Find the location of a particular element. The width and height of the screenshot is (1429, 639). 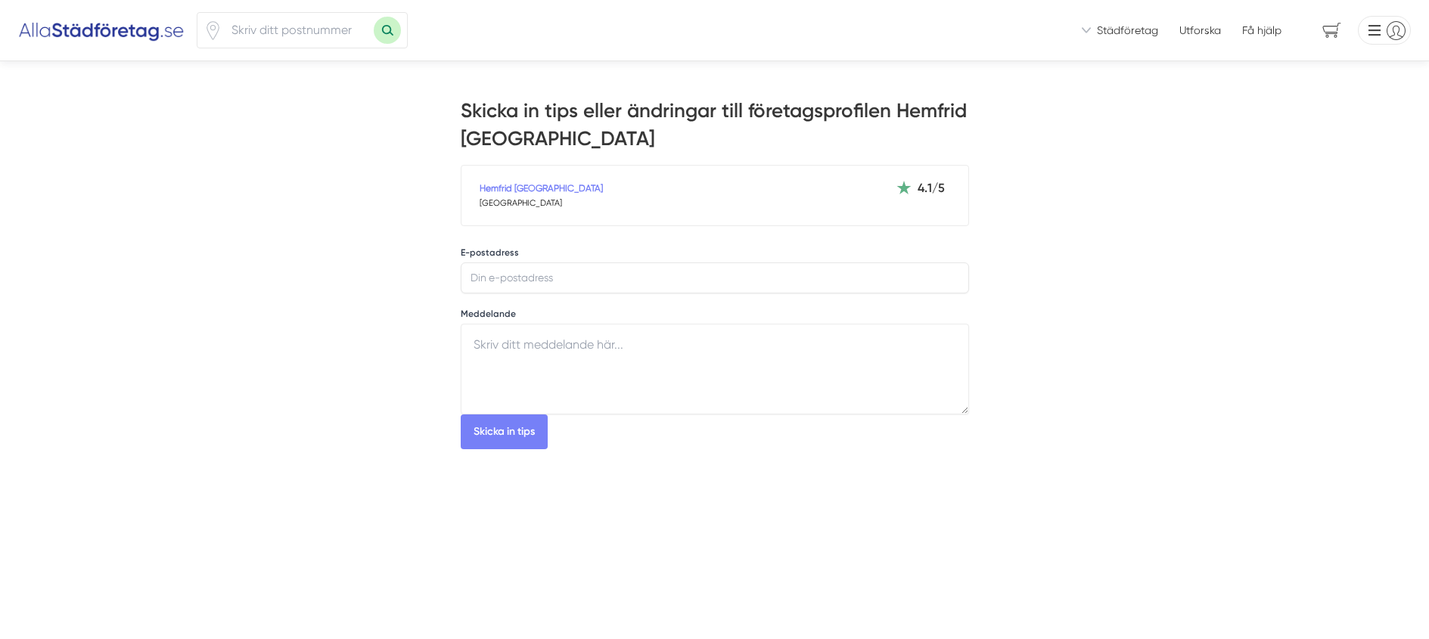

input: Skriv ditt postnummer is located at coordinates (298, 30).